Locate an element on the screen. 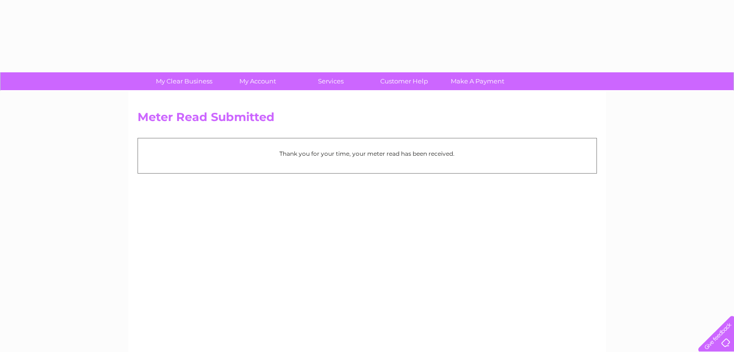  p: Thank you for your time, your meter read has been received. is located at coordinates (367, 153).